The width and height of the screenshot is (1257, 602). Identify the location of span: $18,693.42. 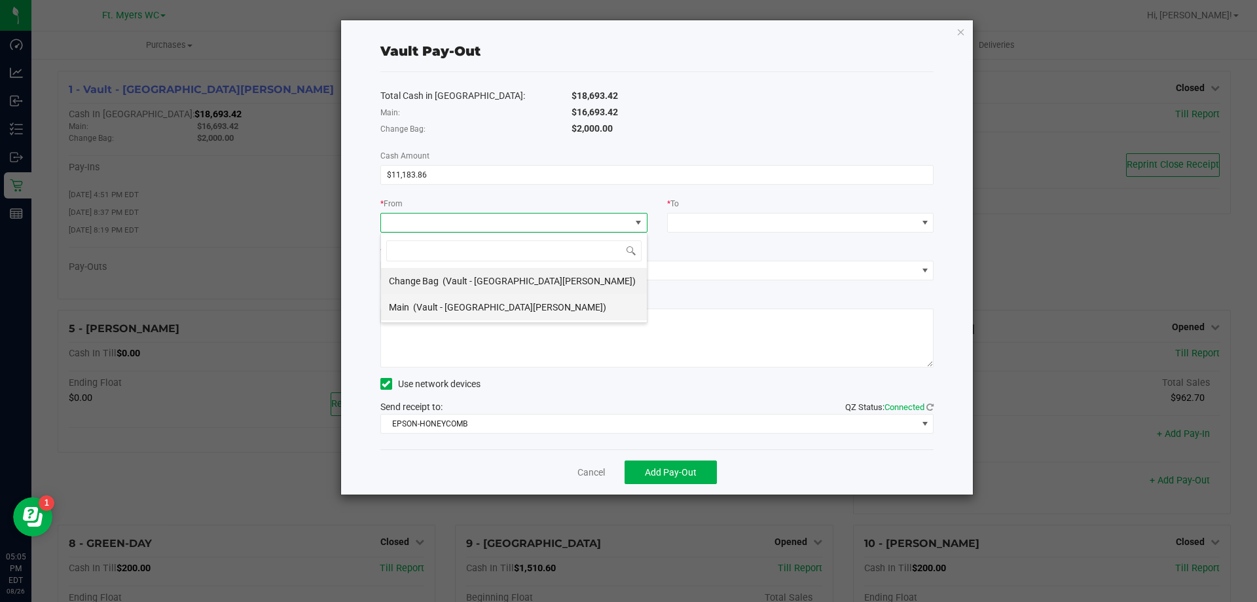
(595, 96).